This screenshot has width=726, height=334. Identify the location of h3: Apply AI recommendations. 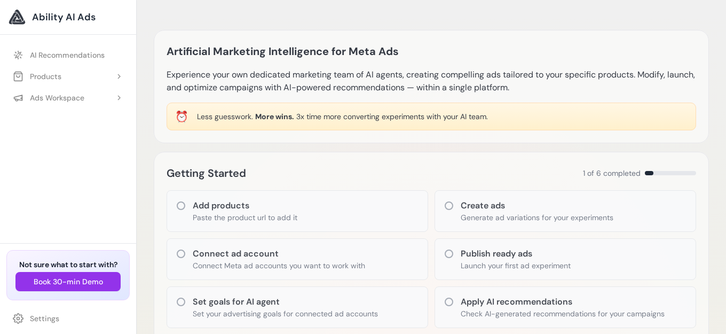
(563, 302).